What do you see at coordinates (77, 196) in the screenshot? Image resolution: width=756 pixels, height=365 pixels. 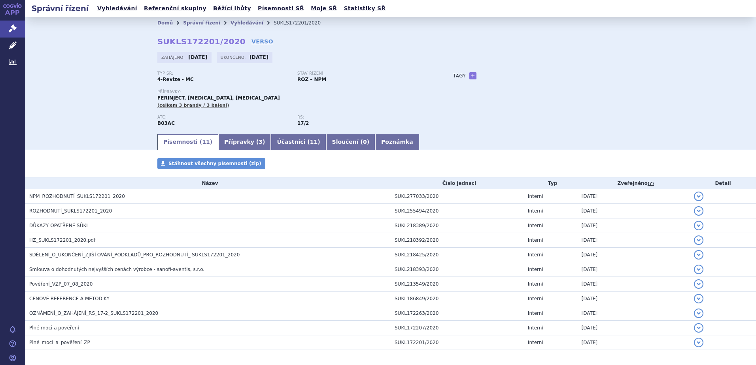 I see `span: NPM_ROZHODNUTÍ_SUKLS172201_2020` at bounding box center [77, 196].